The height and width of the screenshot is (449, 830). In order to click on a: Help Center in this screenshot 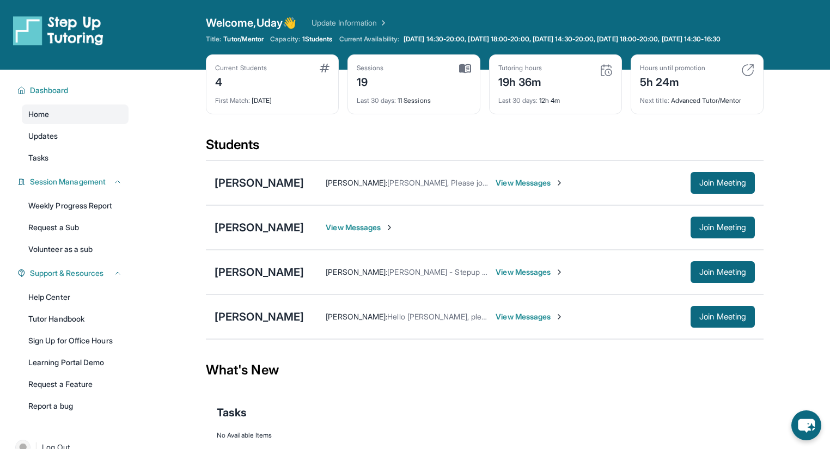, I will do `click(75, 297)`.